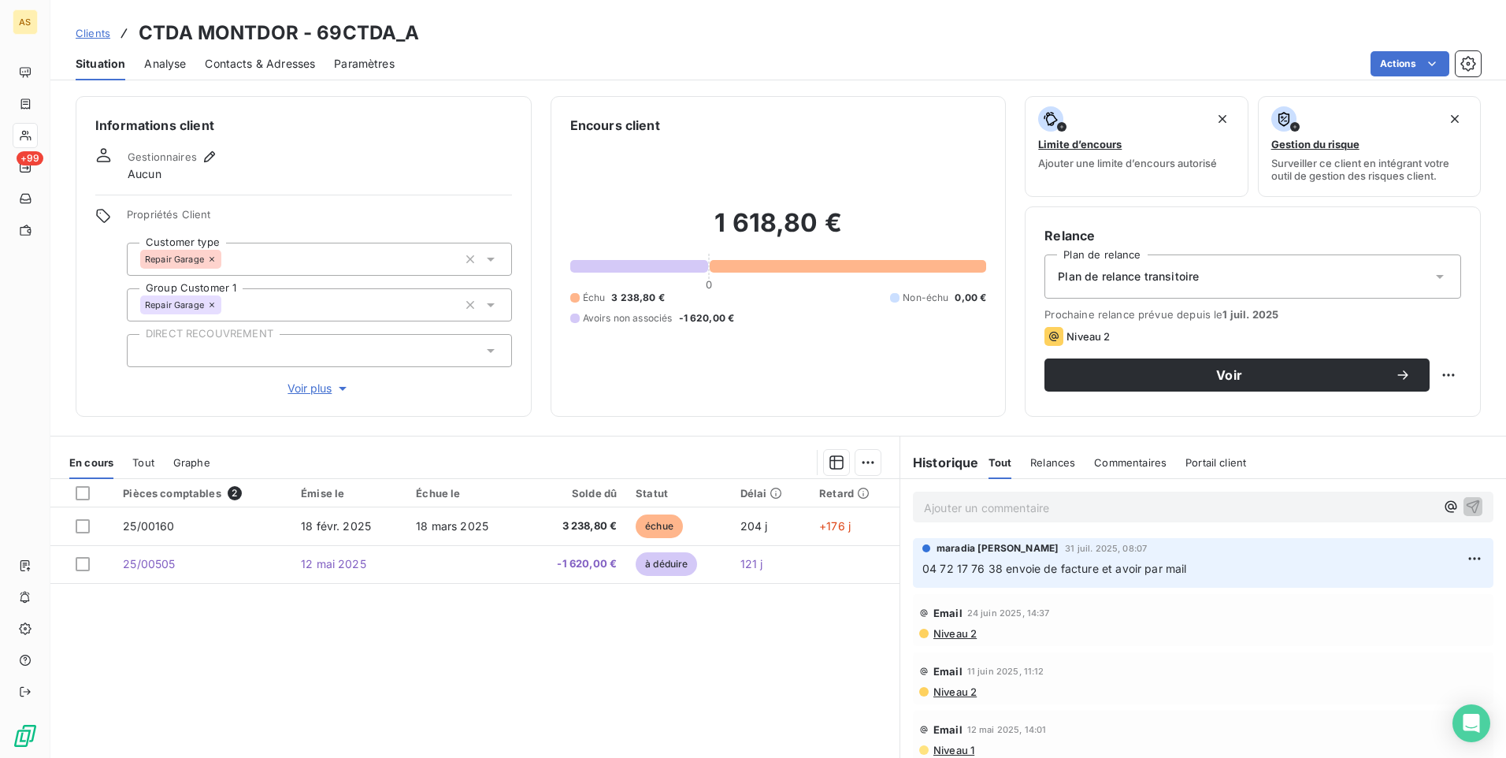 The width and height of the screenshot is (1506, 758). Describe the element at coordinates (30, 158) in the screenshot. I see `span: +99` at that location.